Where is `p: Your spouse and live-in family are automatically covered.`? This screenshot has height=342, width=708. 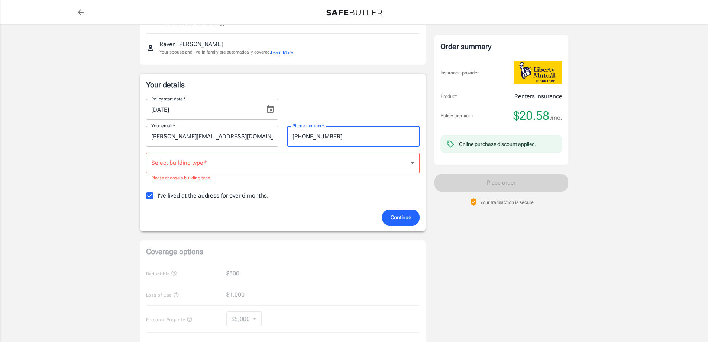 p: Your spouse and live-in family are automatically covered. is located at coordinates (226, 52).